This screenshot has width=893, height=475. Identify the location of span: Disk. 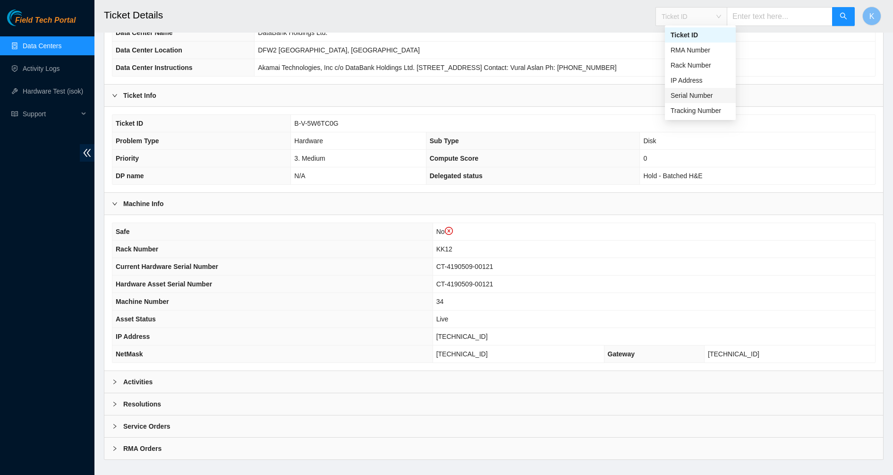
(649, 141).